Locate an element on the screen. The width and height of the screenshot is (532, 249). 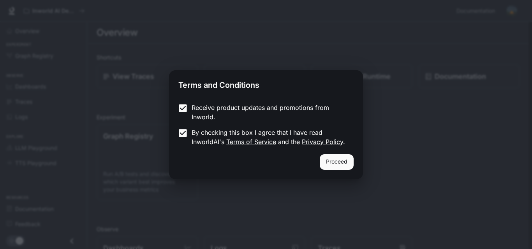
a: Privacy Policy is located at coordinates (322, 142).